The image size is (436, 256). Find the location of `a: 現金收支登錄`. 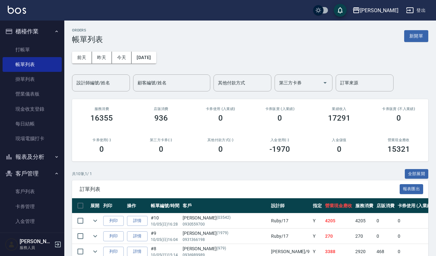

a: 現金收支登錄 is located at coordinates (32, 109).